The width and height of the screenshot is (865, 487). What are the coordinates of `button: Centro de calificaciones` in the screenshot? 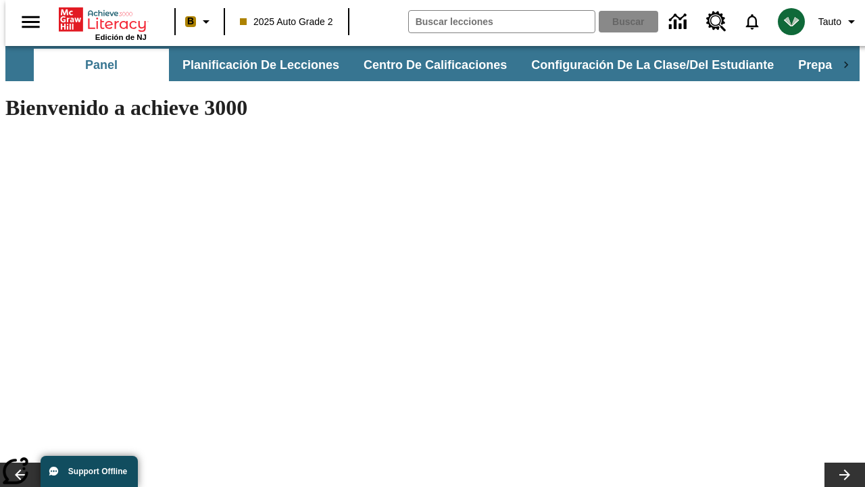 It's located at (435, 65).